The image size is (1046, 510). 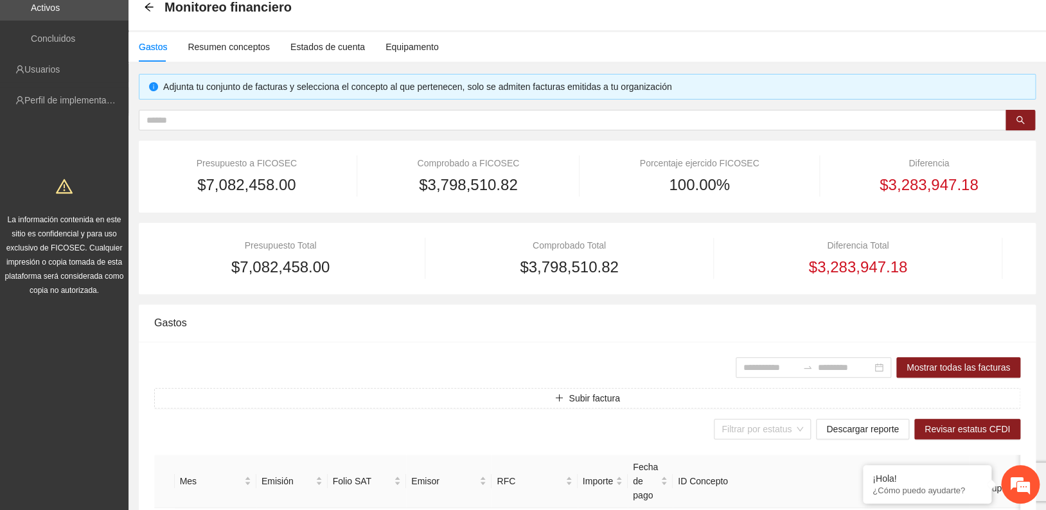 What do you see at coordinates (292, 481) in the screenshot?
I see `th: Emisión` at bounding box center [292, 481].